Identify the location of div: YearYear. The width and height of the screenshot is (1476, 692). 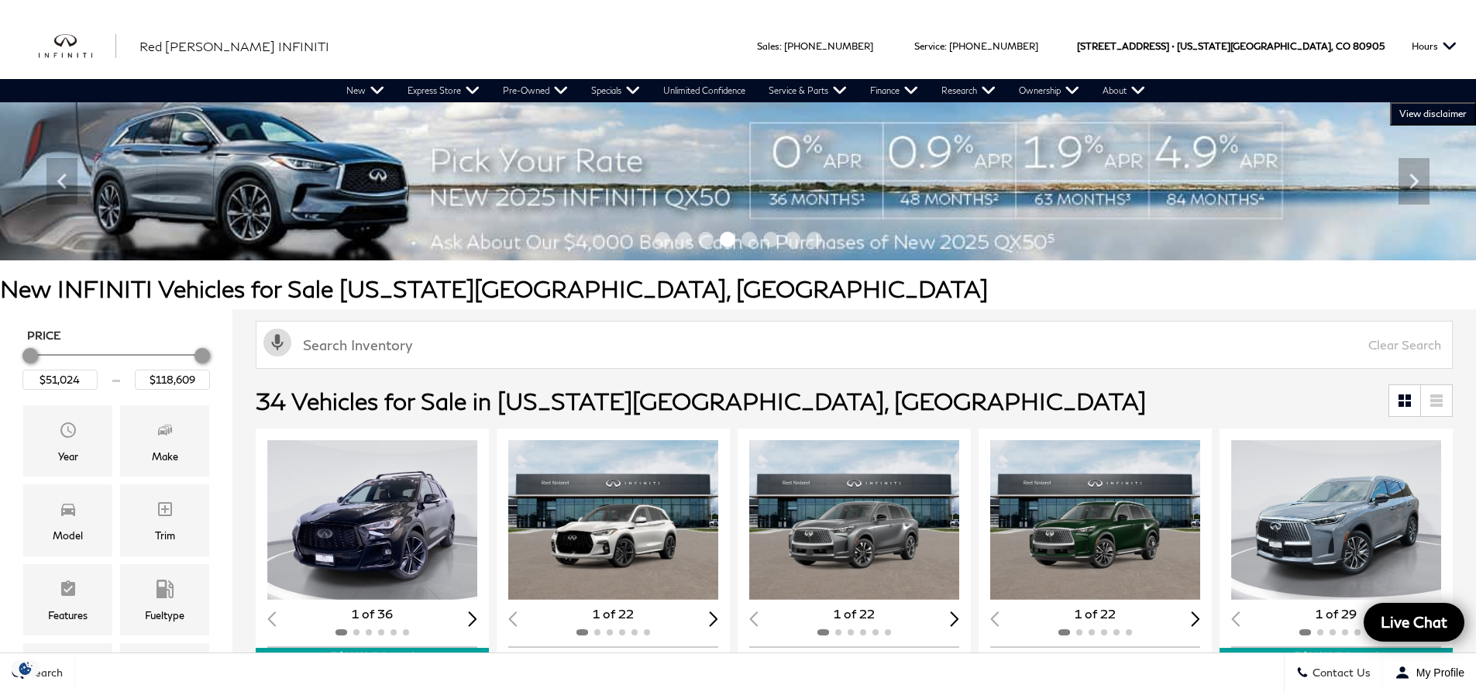
(67, 441).